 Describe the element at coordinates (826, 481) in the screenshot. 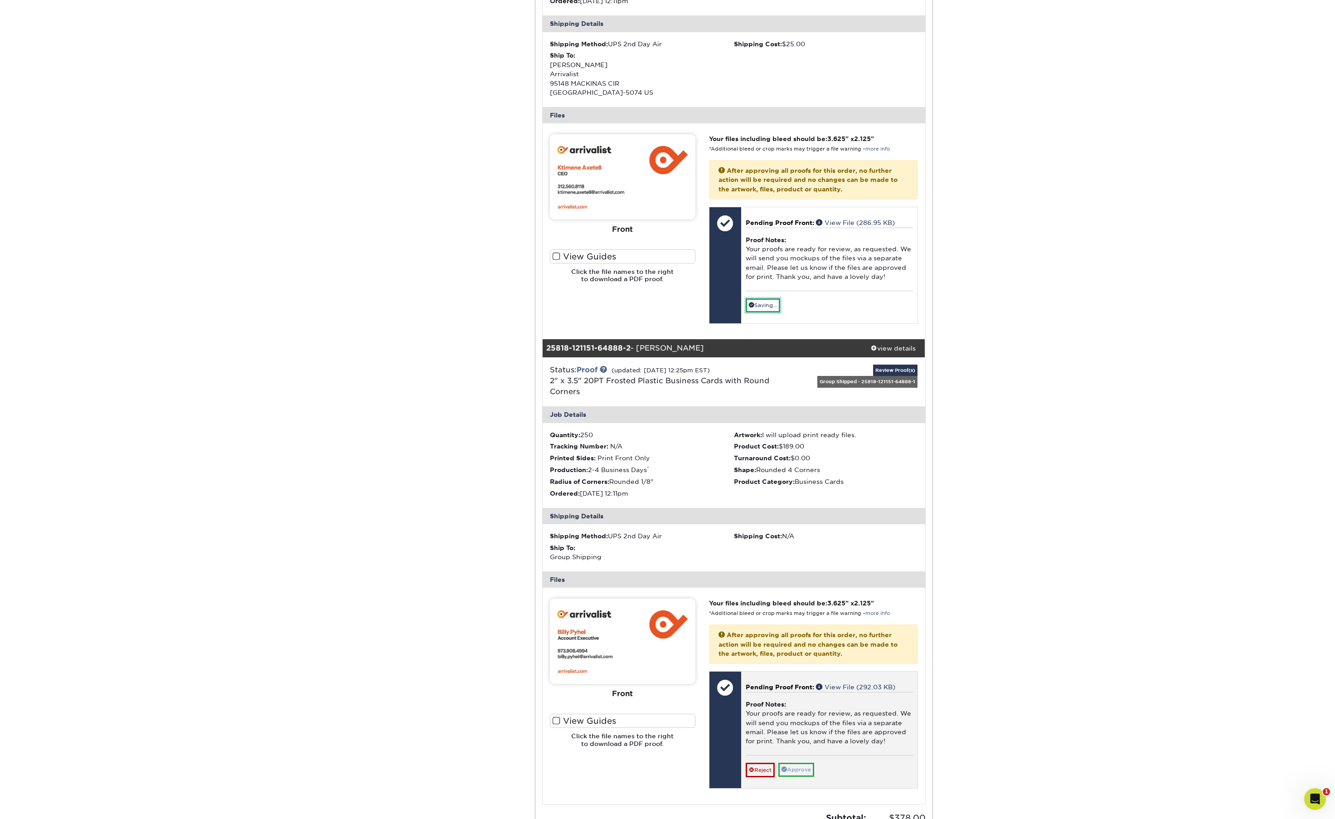

I see `li: Business Cards` at that location.